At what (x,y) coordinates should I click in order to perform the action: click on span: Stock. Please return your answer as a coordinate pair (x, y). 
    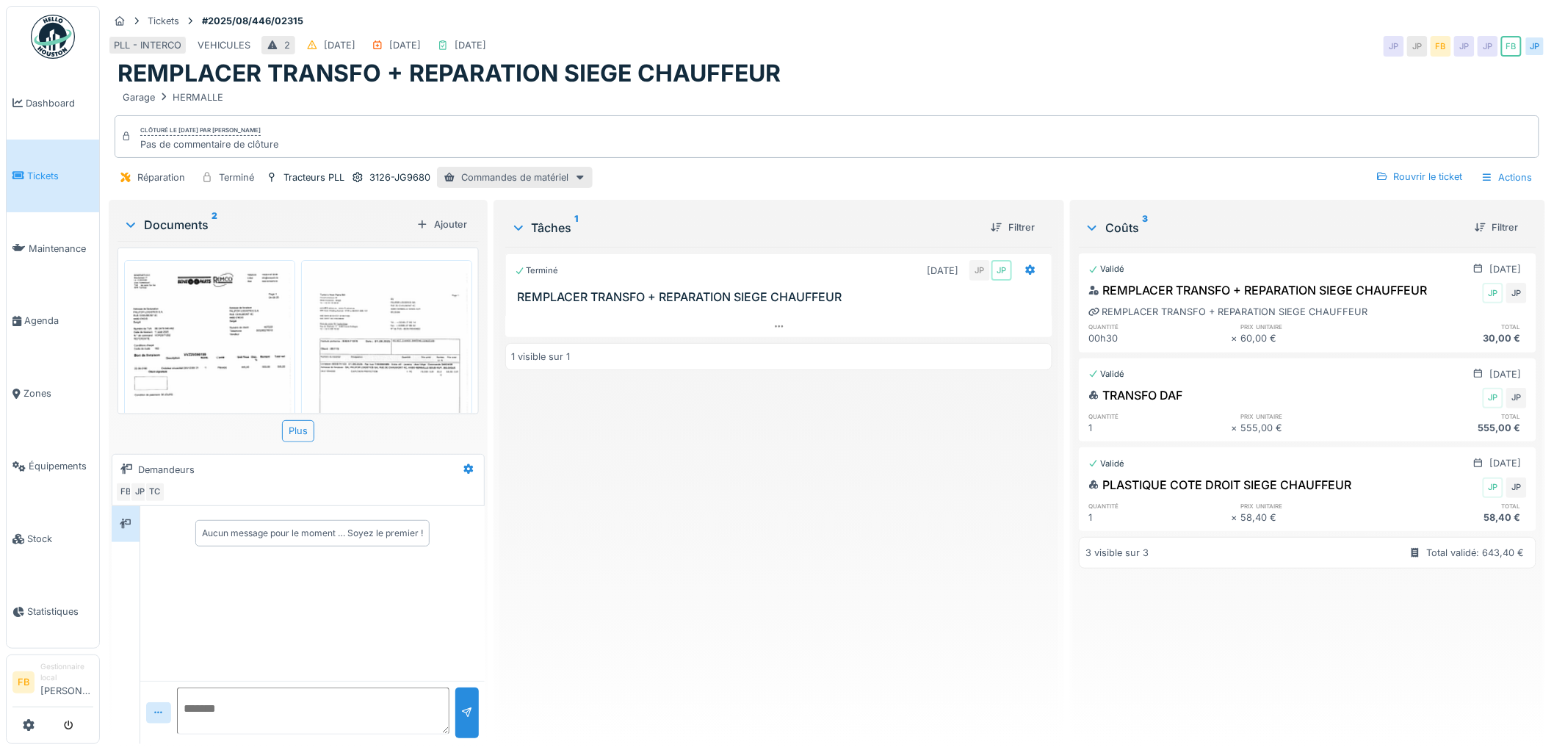
    Looking at the image, I should click on (60, 538).